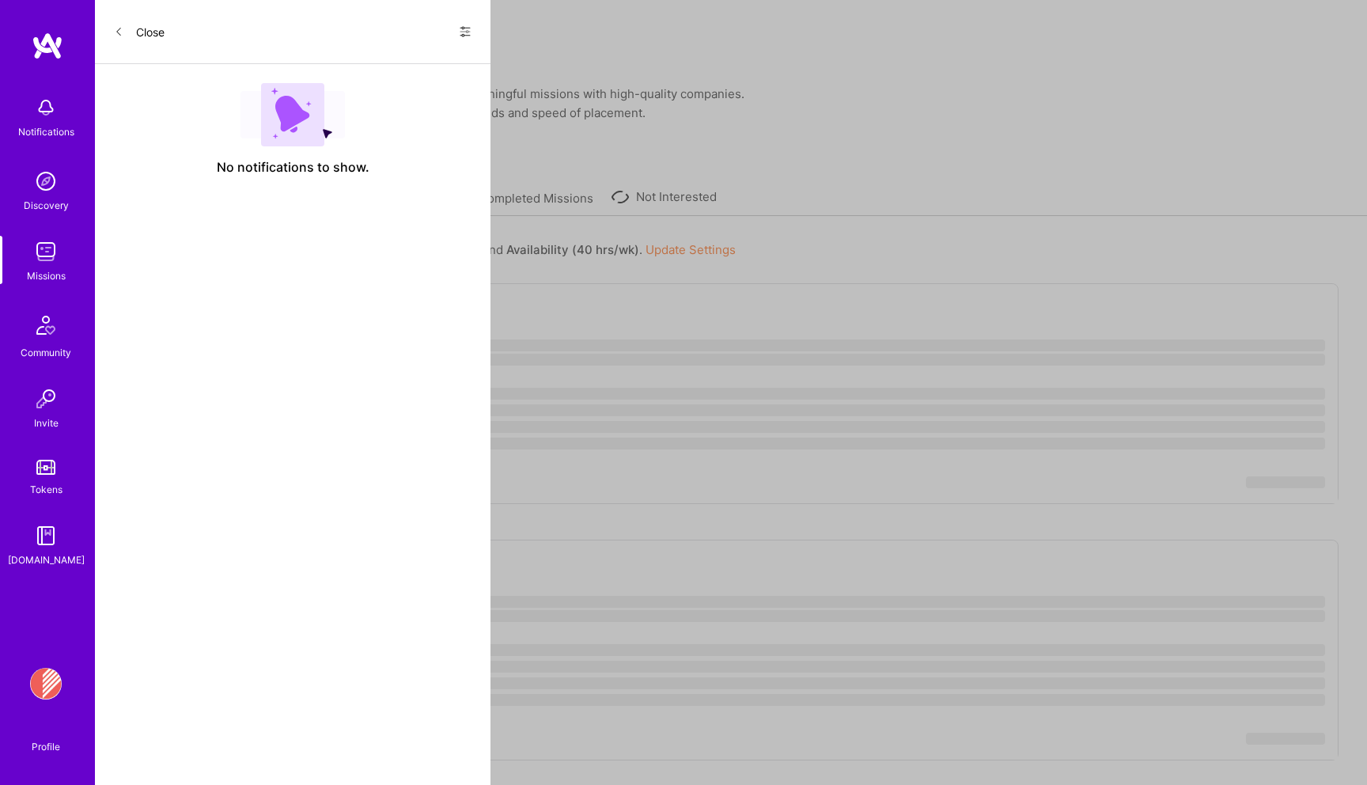 The image size is (1367, 785). Describe the element at coordinates (46, 352) in the screenshot. I see `div: Community` at that location.